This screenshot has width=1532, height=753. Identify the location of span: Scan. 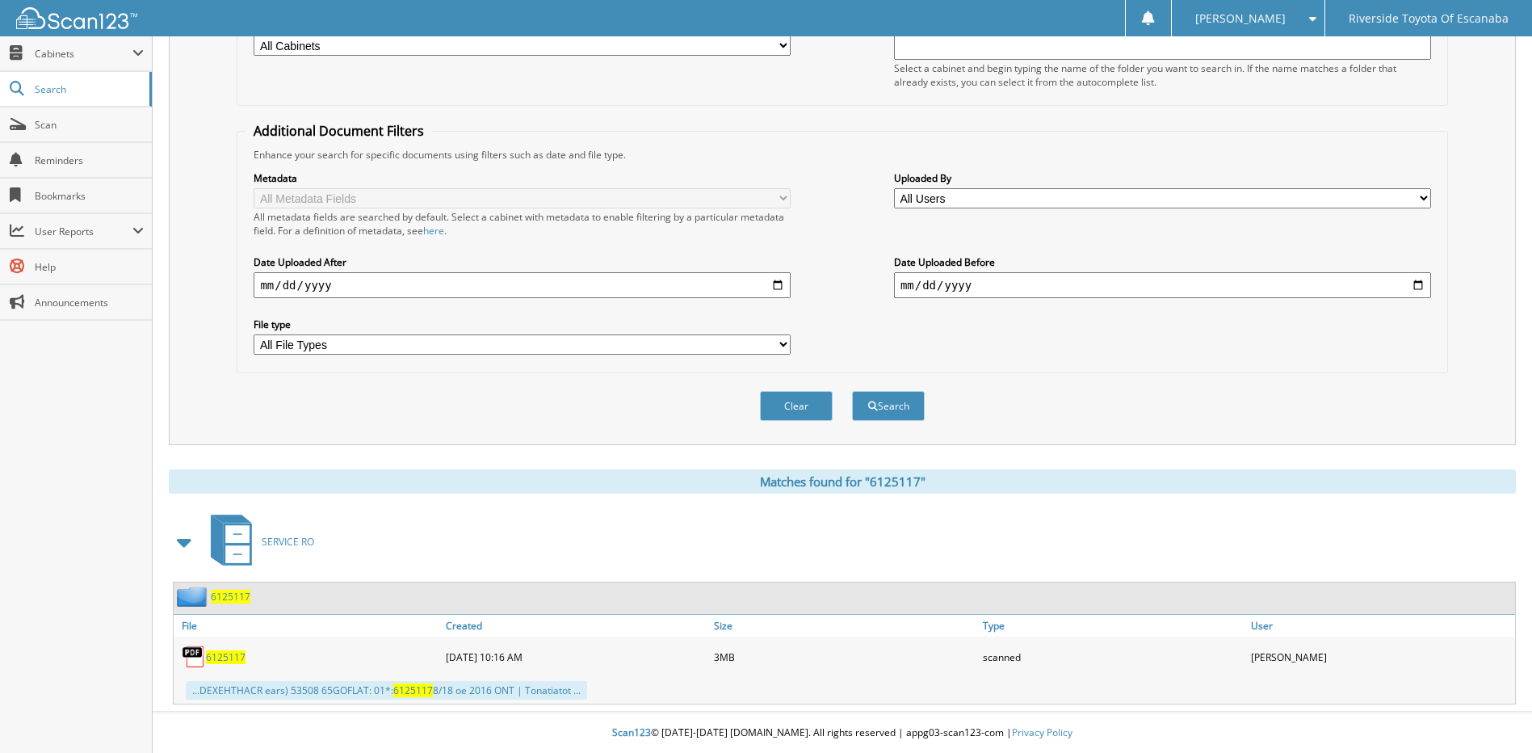
(89, 124).